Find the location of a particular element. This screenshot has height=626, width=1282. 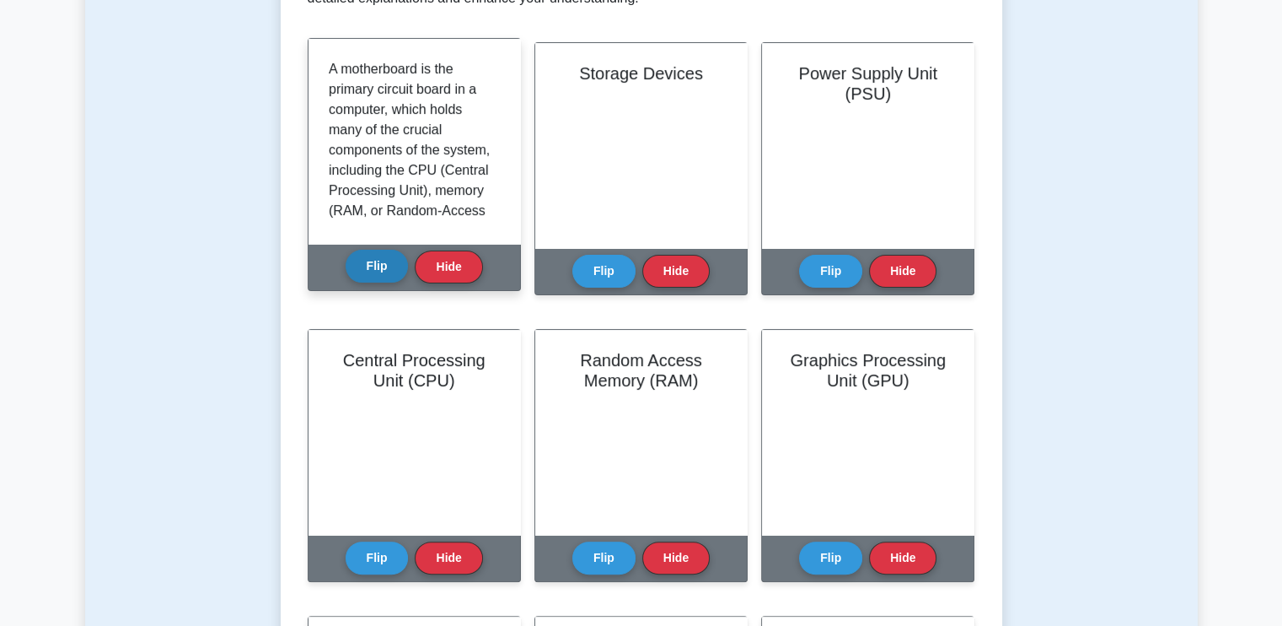

h2: Central Processing Unit (CPU) is located at coordinates (414, 370).